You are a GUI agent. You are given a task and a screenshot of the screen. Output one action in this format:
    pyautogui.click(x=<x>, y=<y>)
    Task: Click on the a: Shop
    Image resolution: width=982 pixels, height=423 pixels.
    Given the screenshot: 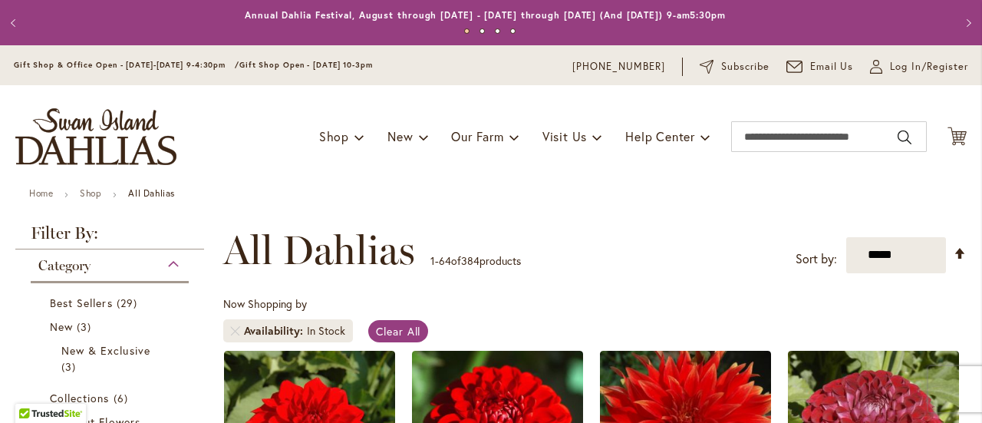 What is the action you would take?
    pyautogui.click(x=91, y=193)
    